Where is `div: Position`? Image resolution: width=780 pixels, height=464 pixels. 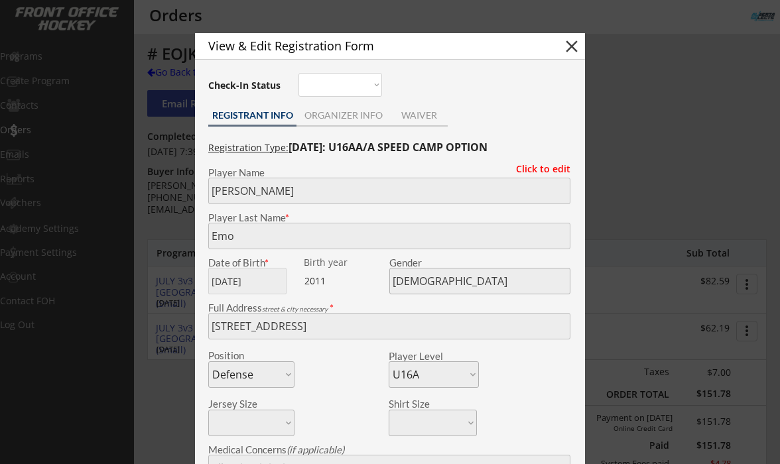
div: Position is located at coordinates (242, 355).